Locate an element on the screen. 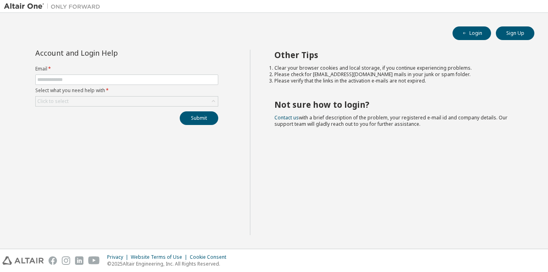 The height and width of the screenshot is (272, 548). div: Cookie Consent is located at coordinates (210, 258).